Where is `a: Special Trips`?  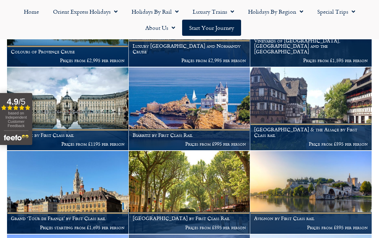
a: Special Trips is located at coordinates (336, 12).